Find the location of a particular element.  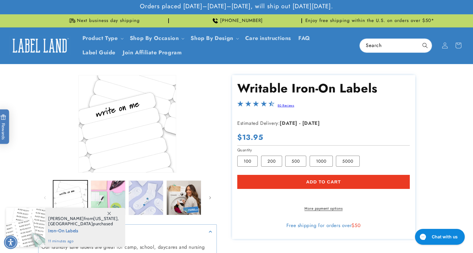

a: Label Guide is located at coordinates (99, 53).